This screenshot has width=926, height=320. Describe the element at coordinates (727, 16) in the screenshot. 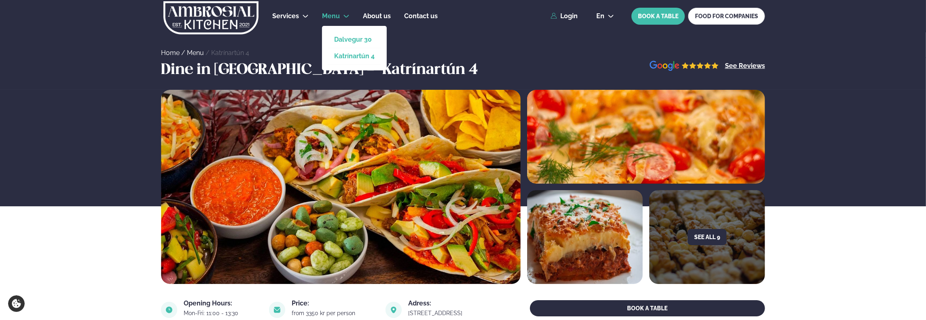

I see `a: FOOD FOR COMPANIES` at that location.